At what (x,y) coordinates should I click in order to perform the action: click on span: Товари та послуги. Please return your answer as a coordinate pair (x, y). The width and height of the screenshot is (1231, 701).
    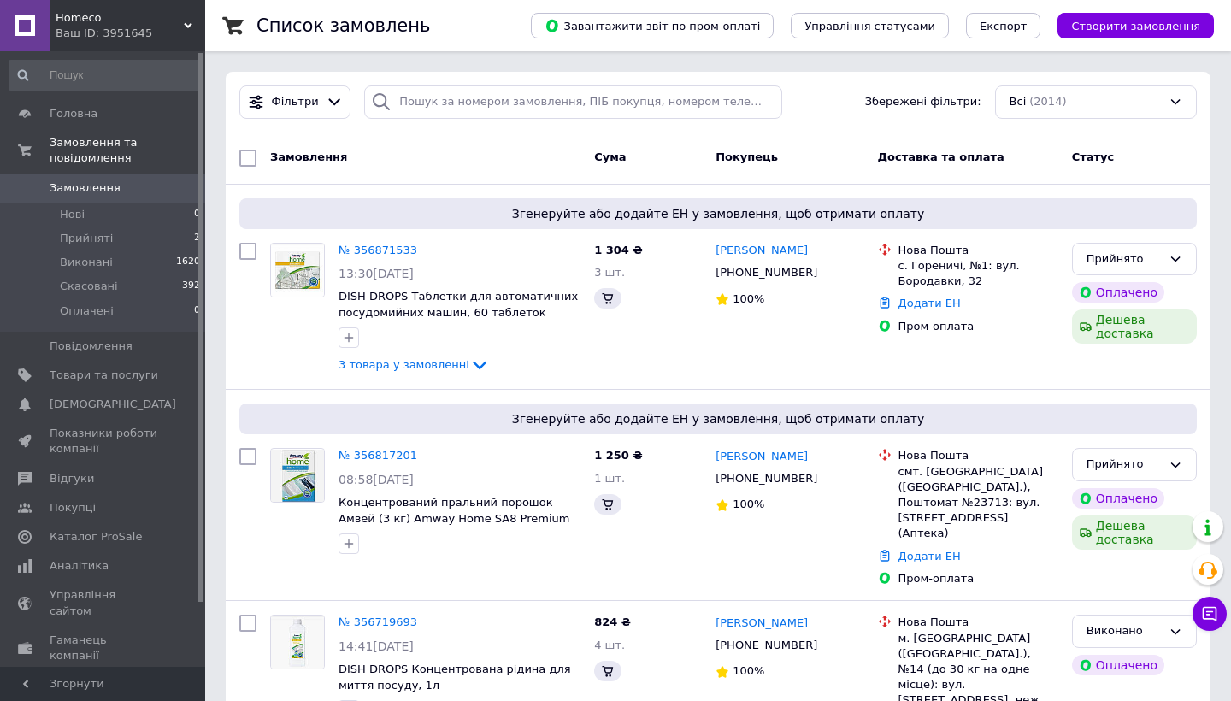
    Looking at the image, I should click on (103, 375).